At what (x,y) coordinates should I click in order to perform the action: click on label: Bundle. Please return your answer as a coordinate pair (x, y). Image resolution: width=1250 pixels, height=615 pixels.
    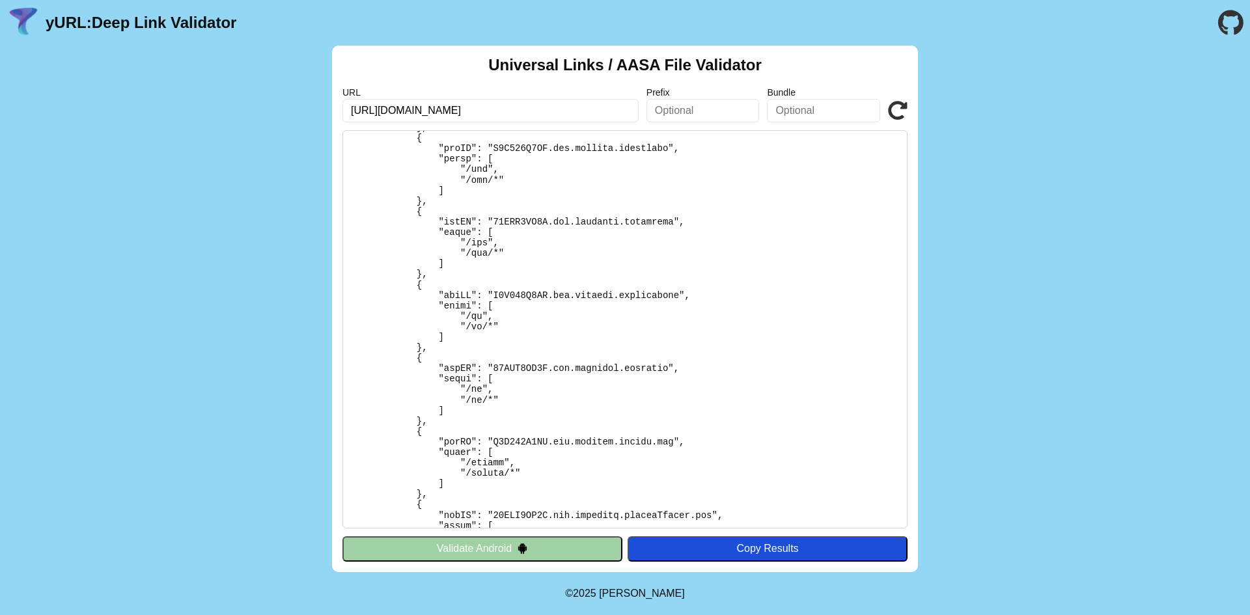
    Looking at the image, I should click on (823, 92).